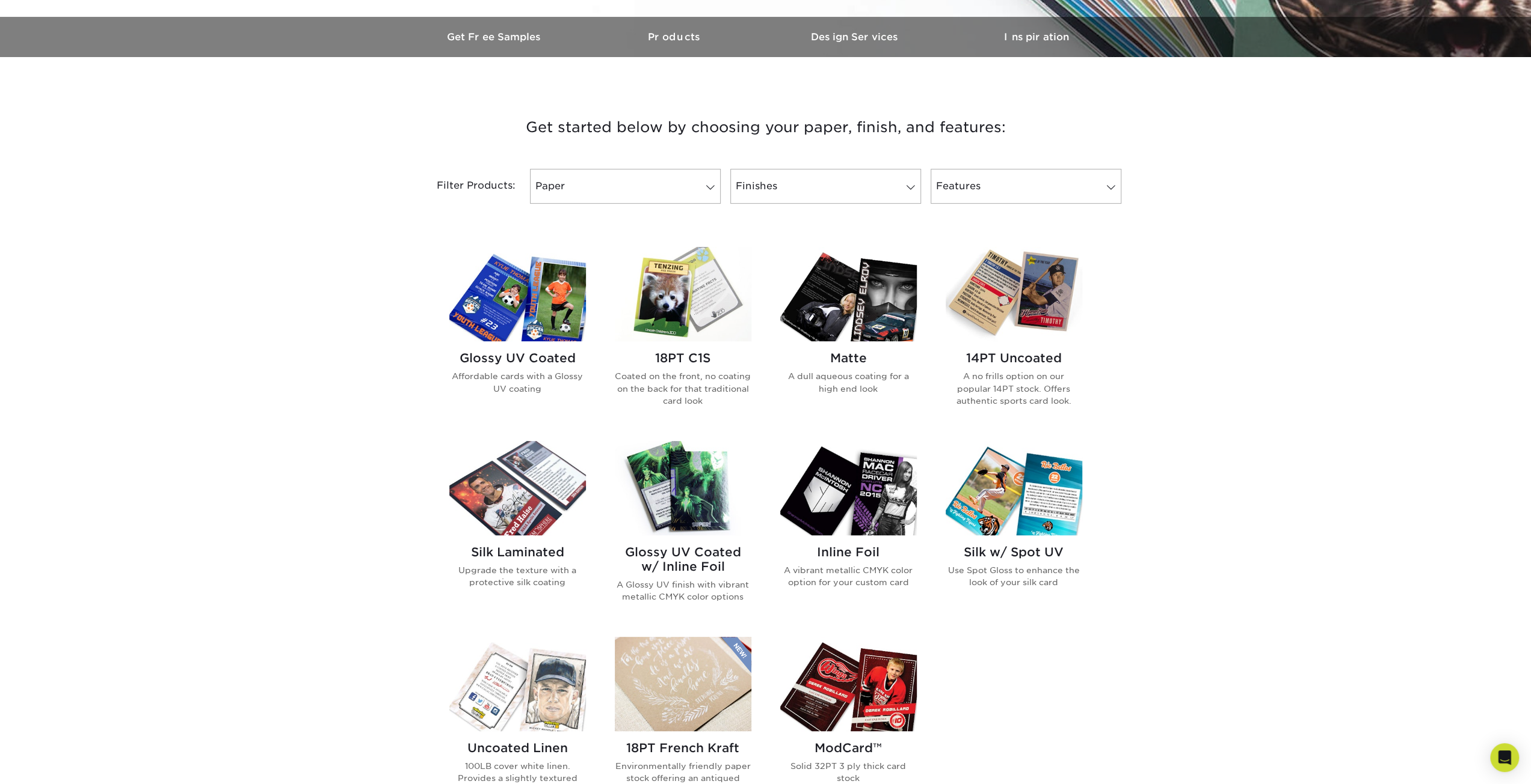 This screenshot has height=784, width=1531. I want to click on img: Glossy UV Coated Trading Cards, so click(518, 294).